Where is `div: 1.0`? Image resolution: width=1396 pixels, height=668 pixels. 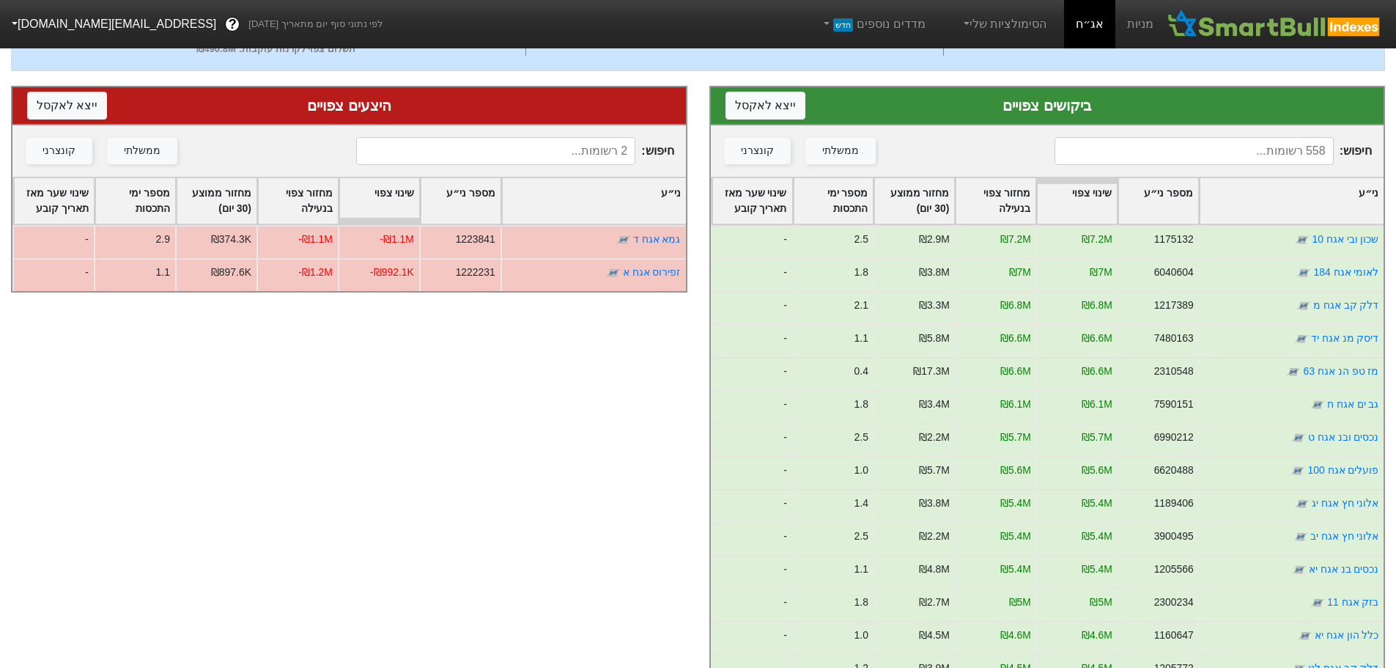 div: 1.0 is located at coordinates (860, 470).